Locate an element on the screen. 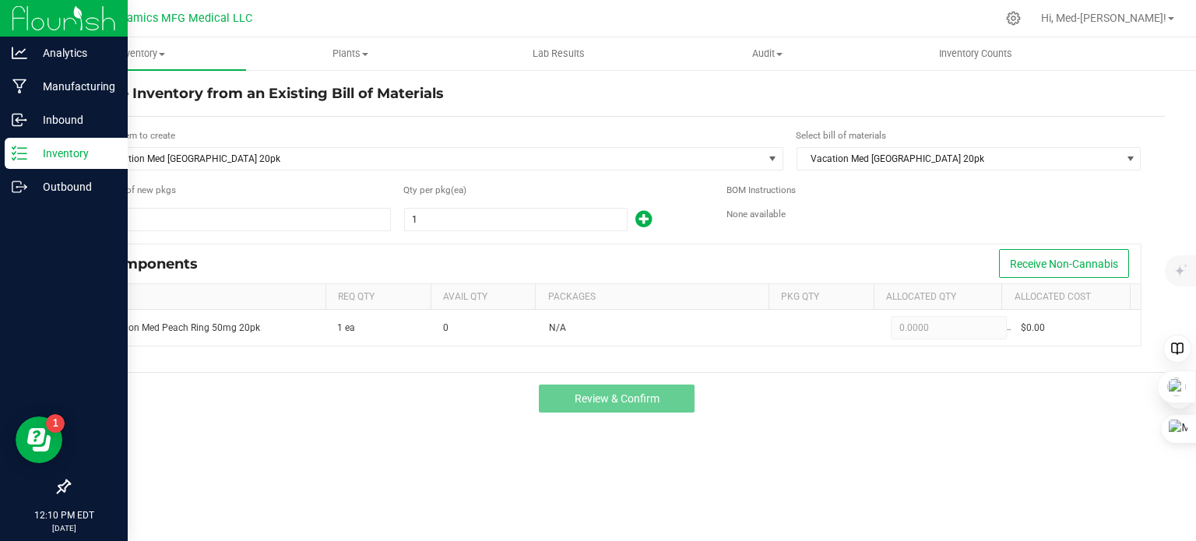 The width and height of the screenshot is (1196, 541). span: N/A is located at coordinates (557, 328).